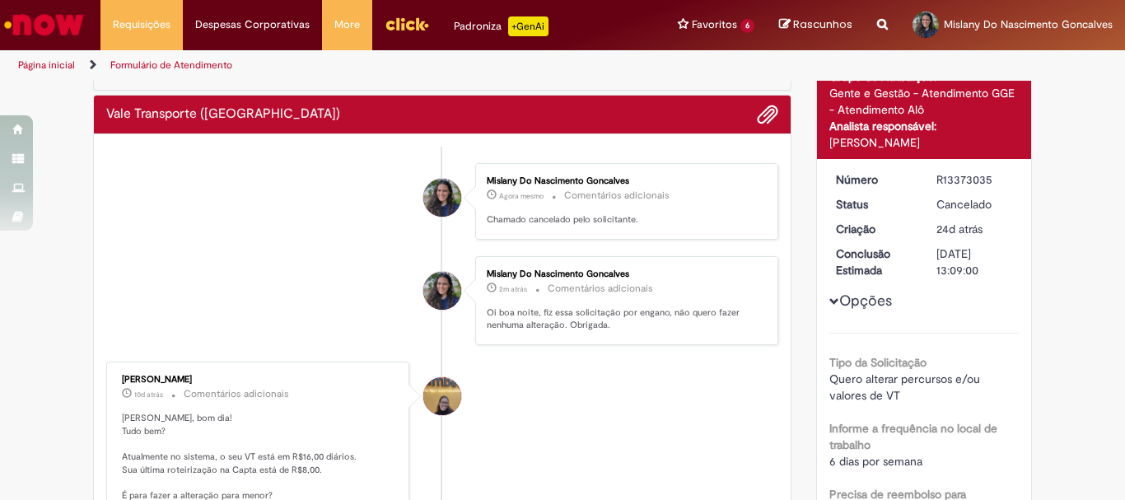  Describe the element at coordinates (1028, 24) in the screenshot. I see `span: Mislany Do Nascimento Goncalves` at that location.